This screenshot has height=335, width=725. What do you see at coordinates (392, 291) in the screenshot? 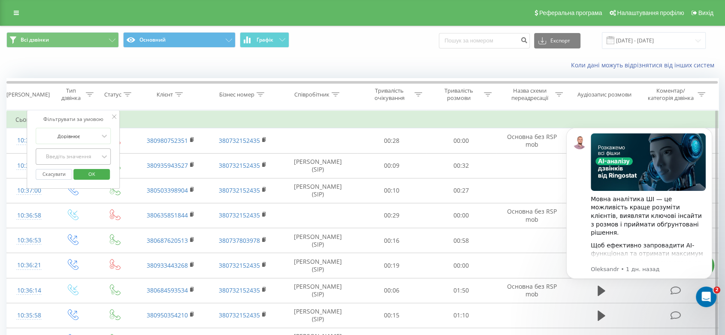
I see `td: 00:06` at bounding box center [392, 291].